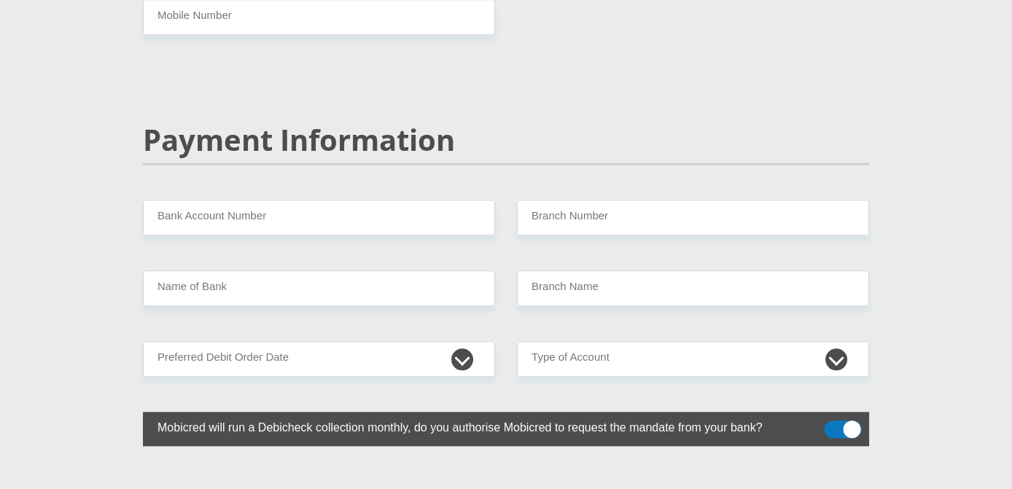  I want to click on h2: Payment Information, so click(506, 140).